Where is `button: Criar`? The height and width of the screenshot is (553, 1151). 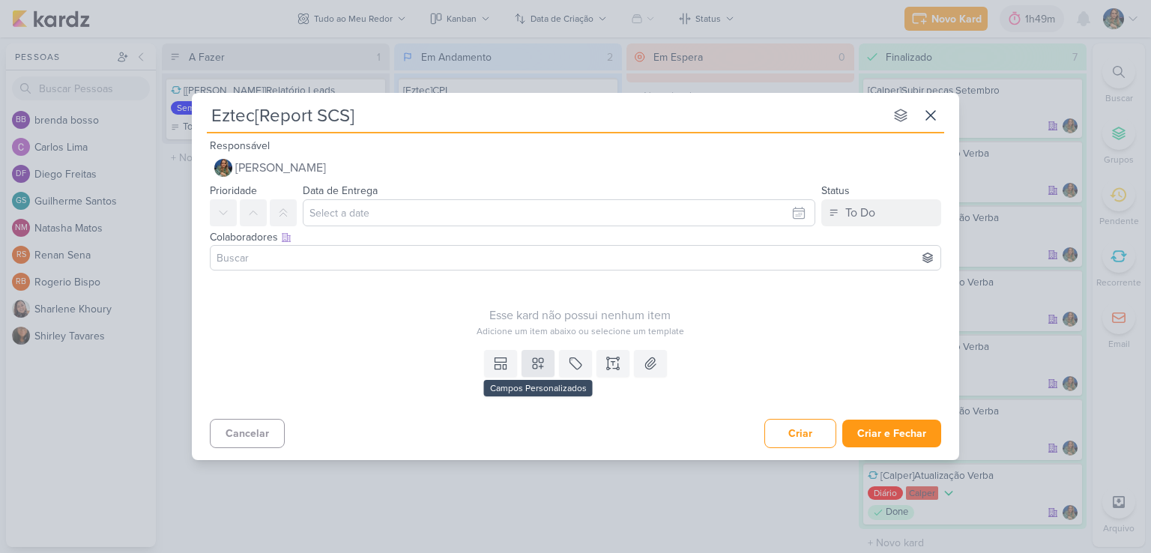
button: Criar is located at coordinates (800, 433).